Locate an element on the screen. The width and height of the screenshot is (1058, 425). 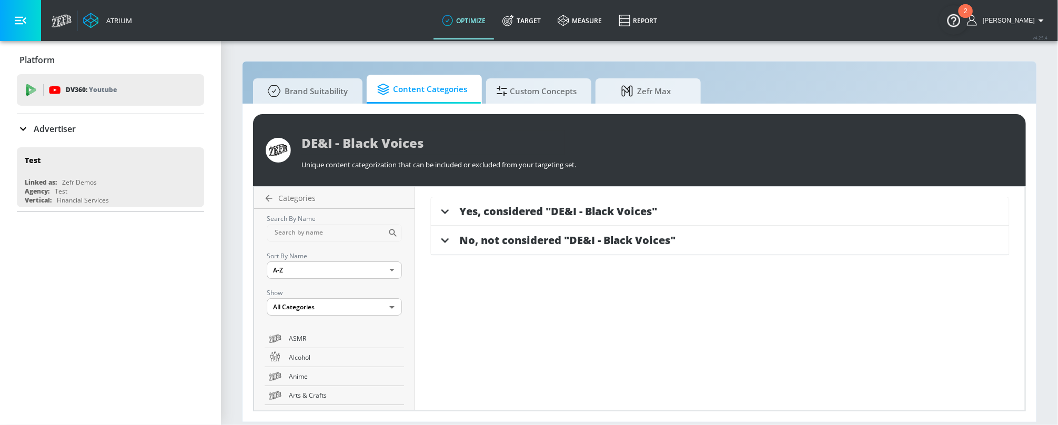
span: Brand Suitability is located at coordinates (306, 91).